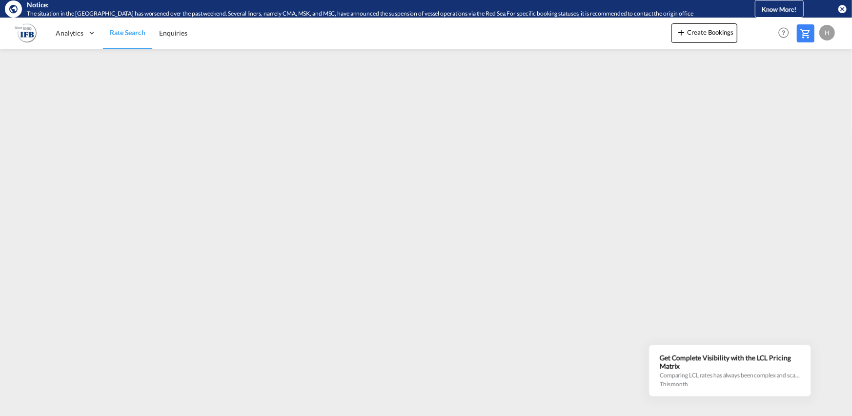 This screenshot has height=416, width=852. I want to click on button: icon-close-circle, so click(842, 9).